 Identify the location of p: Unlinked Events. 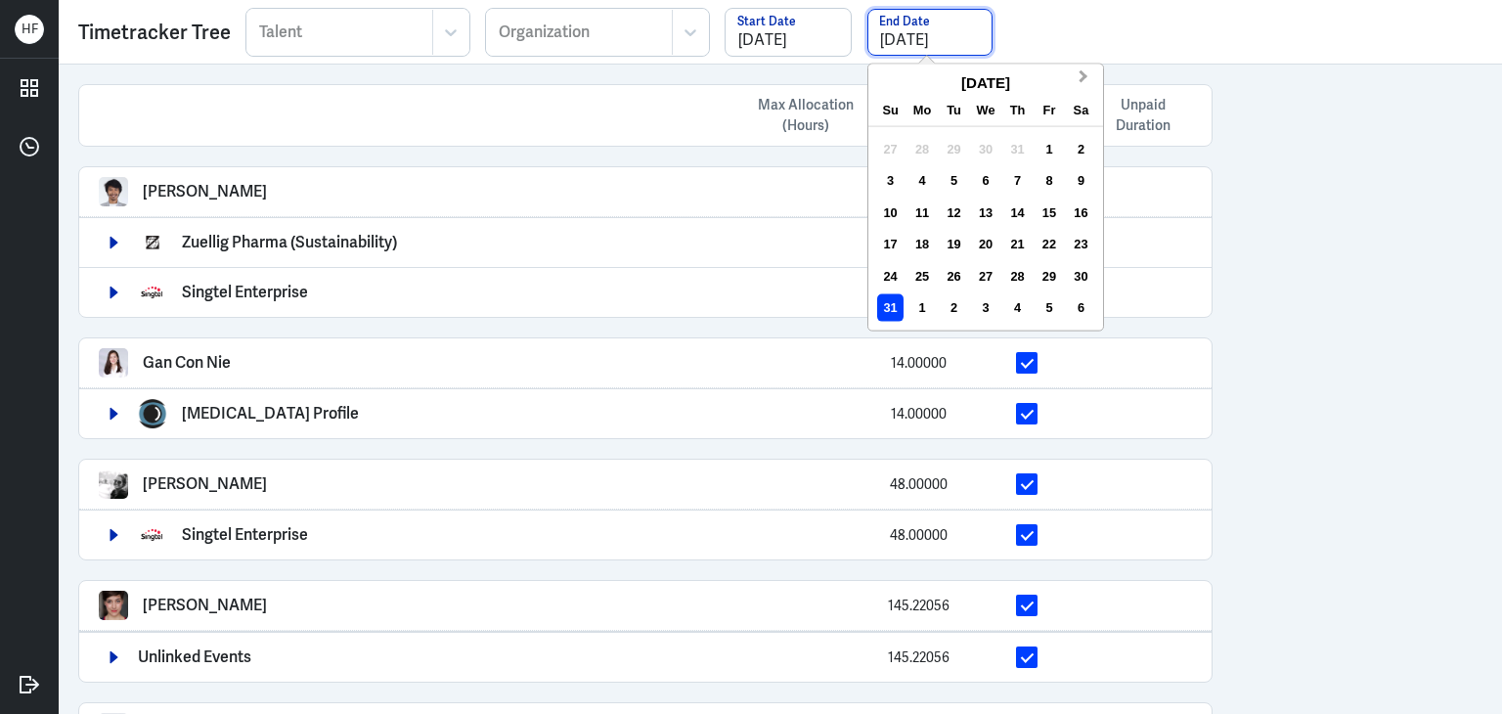
(195, 657).